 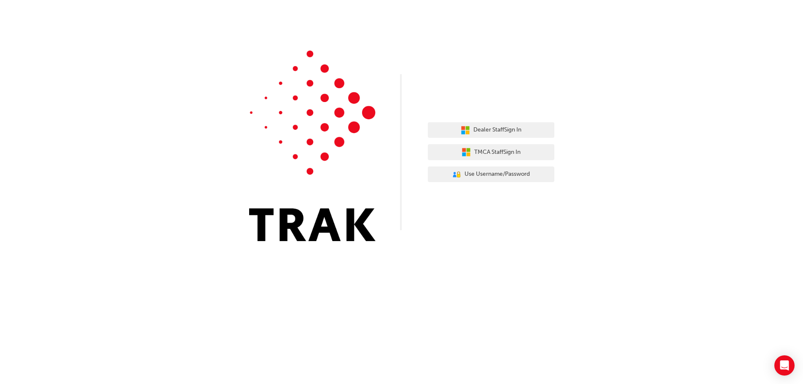 I want to click on span: TMCA Staff Sign In, so click(x=498, y=152).